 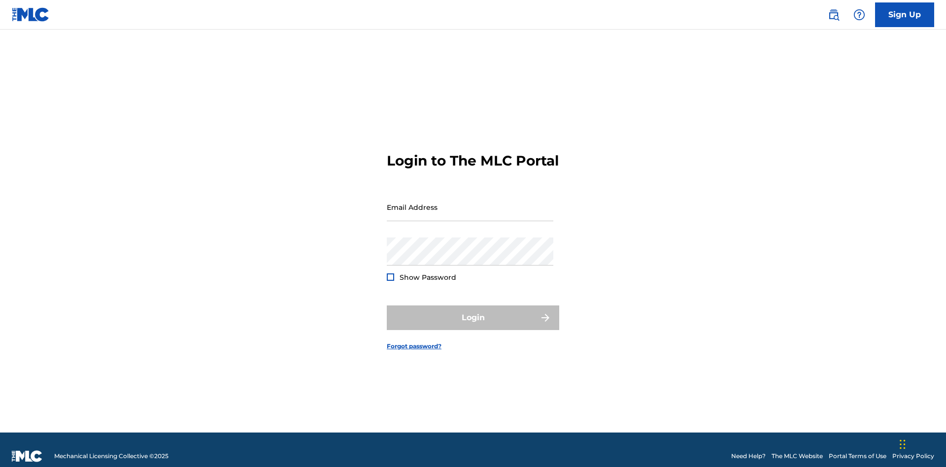 What do you see at coordinates (472, 161) in the screenshot?
I see `h3: Login to The MLC Portal` at bounding box center [472, 161].